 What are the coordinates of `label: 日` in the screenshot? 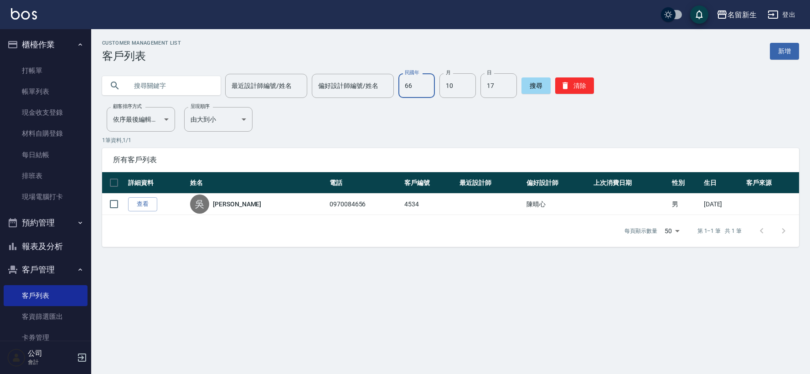 It's located at (489, 72).